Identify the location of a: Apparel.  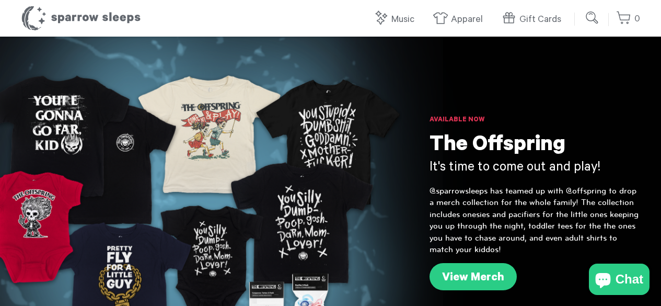
(460, 19).